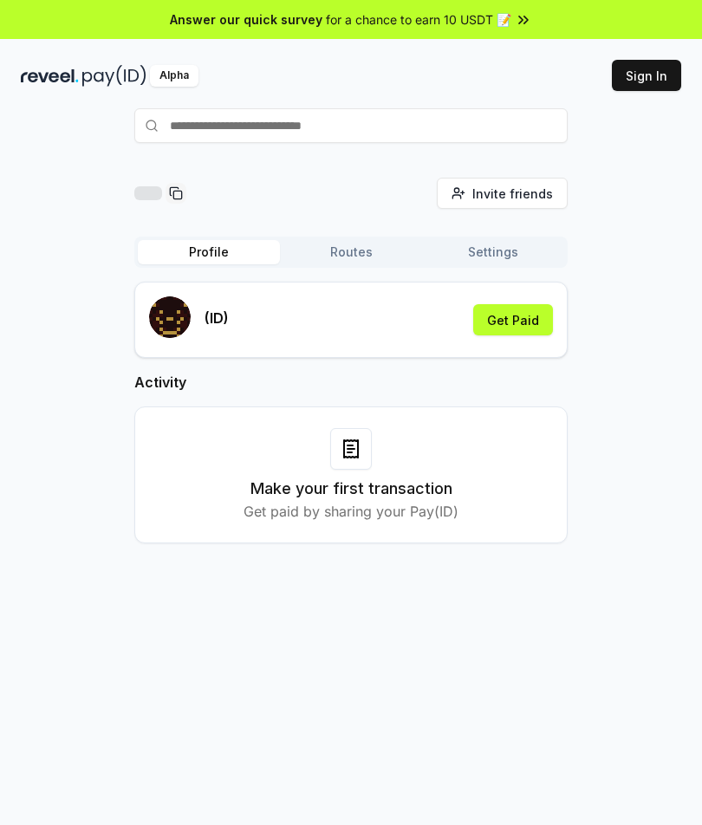  I want to click on button: Routes, so click(351, 252).